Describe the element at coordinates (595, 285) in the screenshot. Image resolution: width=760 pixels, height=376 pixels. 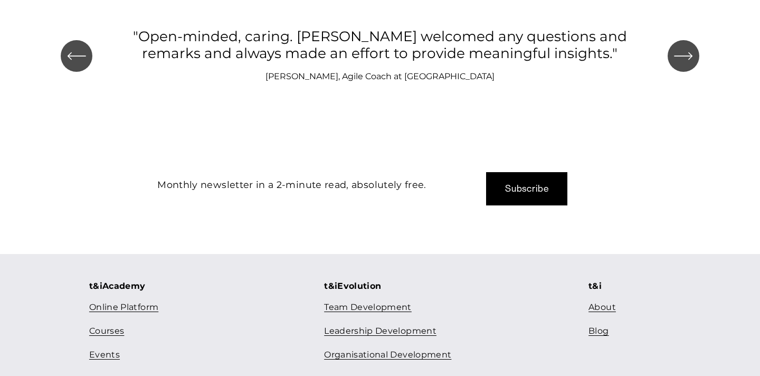
I see `strong: t&i` at that location.